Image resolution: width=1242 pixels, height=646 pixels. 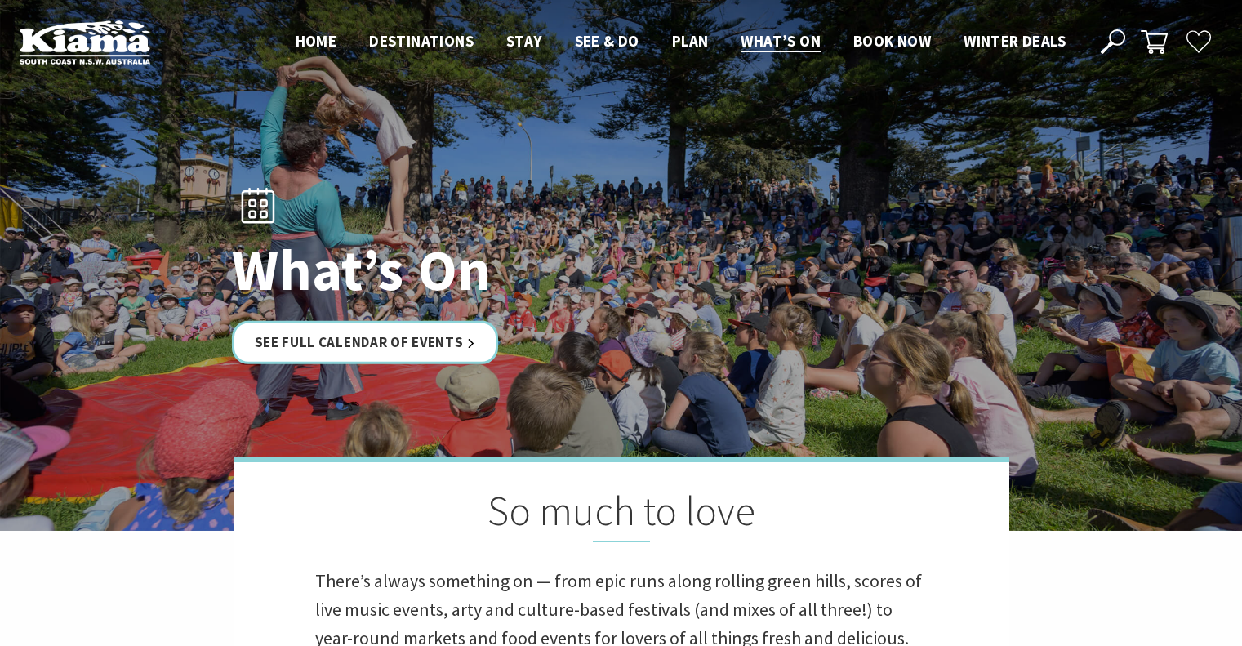 I want to click on span: Destinations, so click(x=421, y=41).